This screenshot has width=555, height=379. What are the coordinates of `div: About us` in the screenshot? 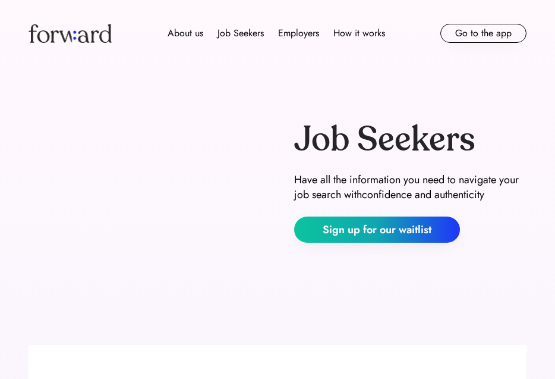 It's located at (185, 33).